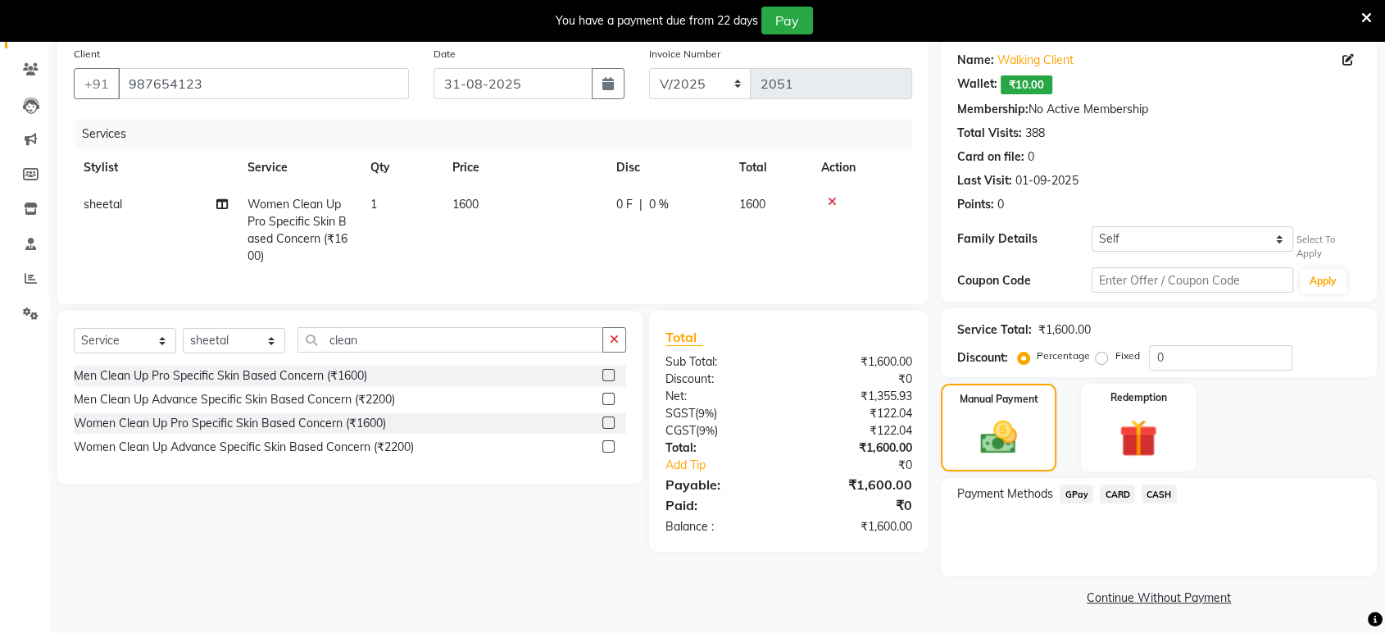 This screenshot has height=633, width=1385. I want to click on div: Total Visits:, so click(989, 133).